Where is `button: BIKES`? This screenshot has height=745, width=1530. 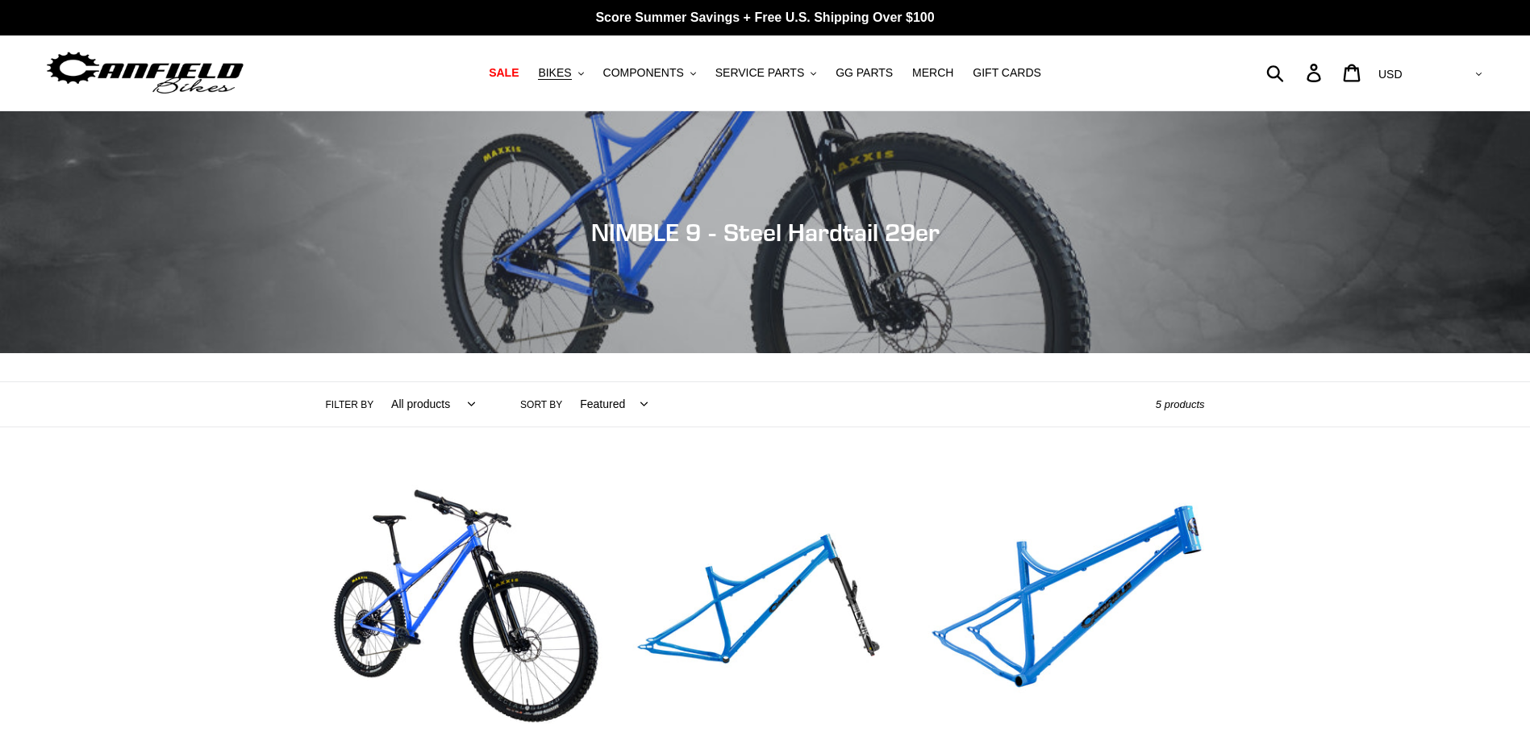 button: BIKES is located at coordinates (560, 73).